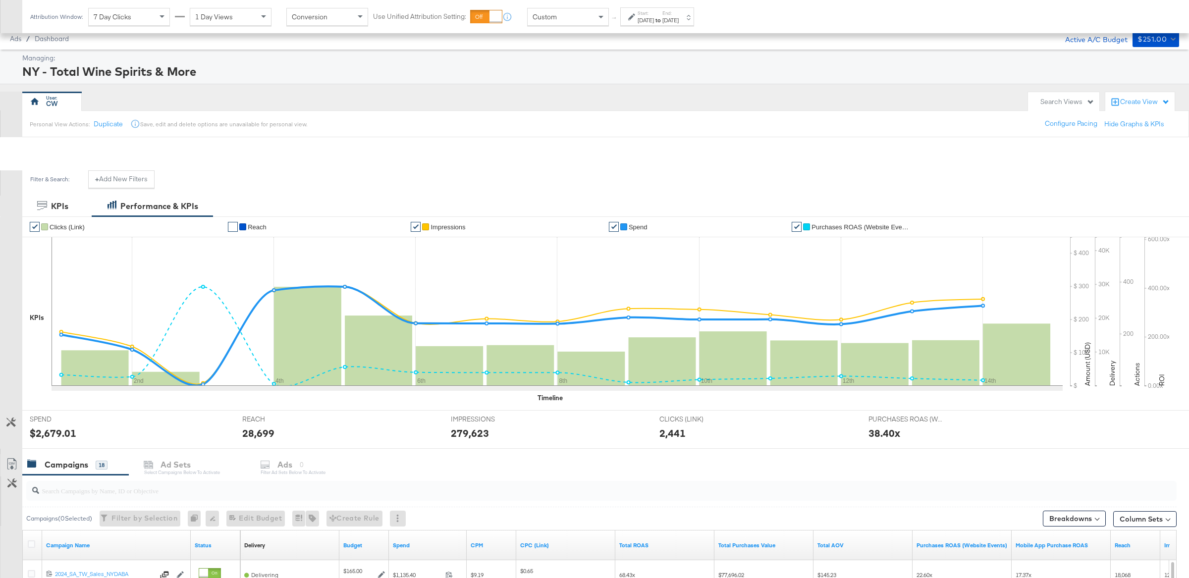 This screenshot has width=1189, height=578. I want to click on div: 279,623, so click(470, 433).